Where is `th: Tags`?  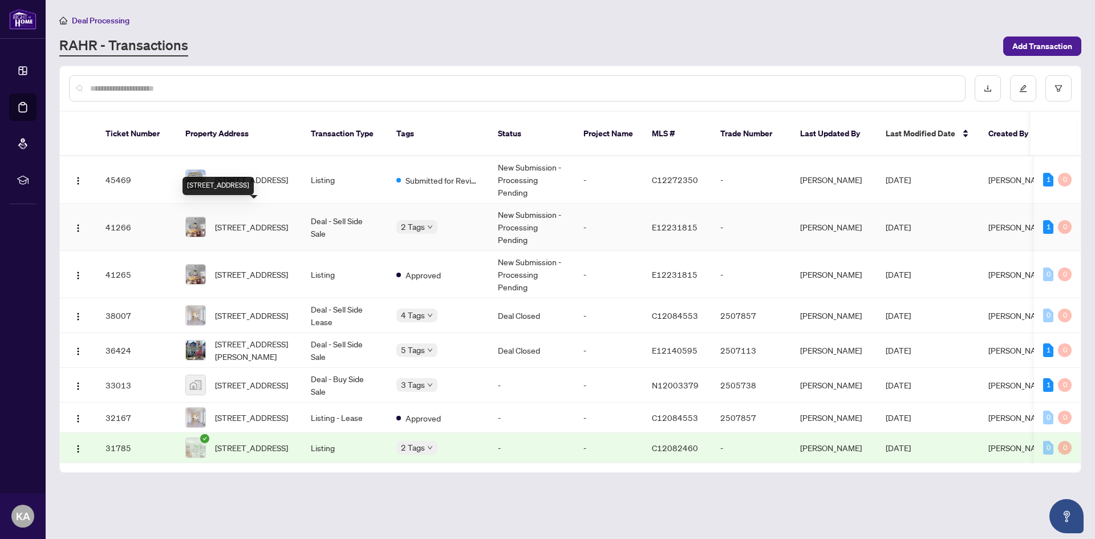 th: Tags is located at coordinates (438, 134).